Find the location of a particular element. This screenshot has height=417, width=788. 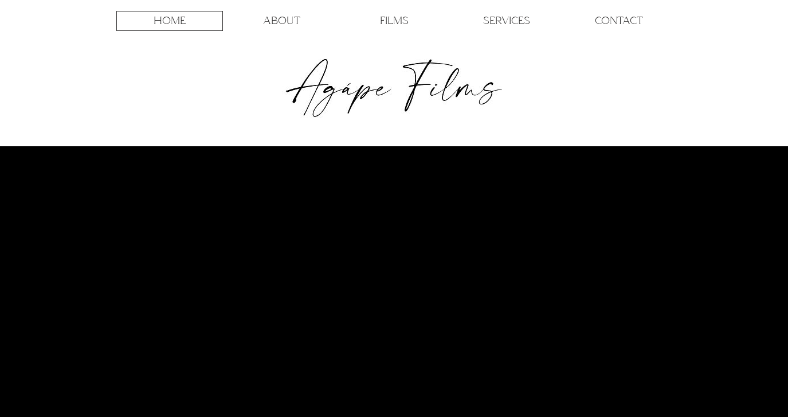

p: HOME is located at coordinates (170, 21).